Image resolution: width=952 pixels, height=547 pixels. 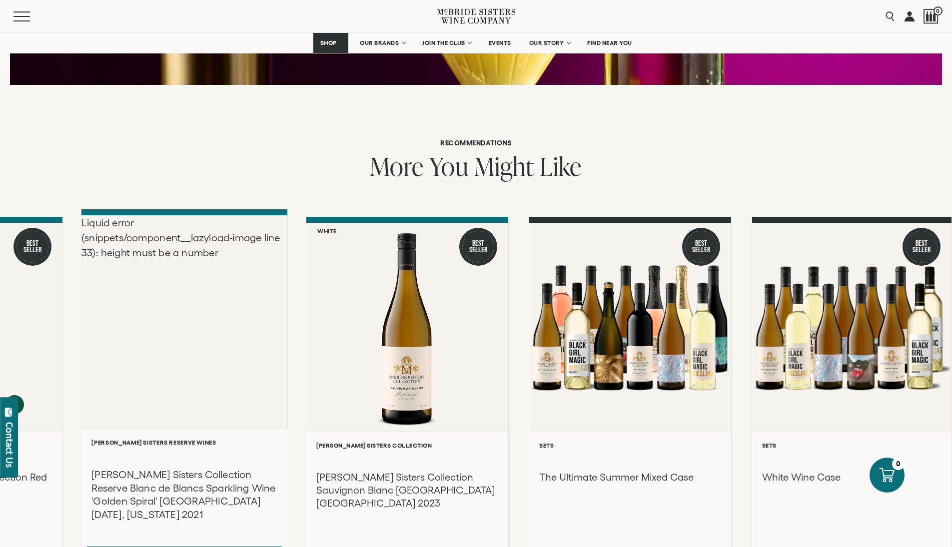 What do you see at coordinates (476, 143) in the screenshot?
I see `h6: Recommendations` at bounding box center [476, 143].